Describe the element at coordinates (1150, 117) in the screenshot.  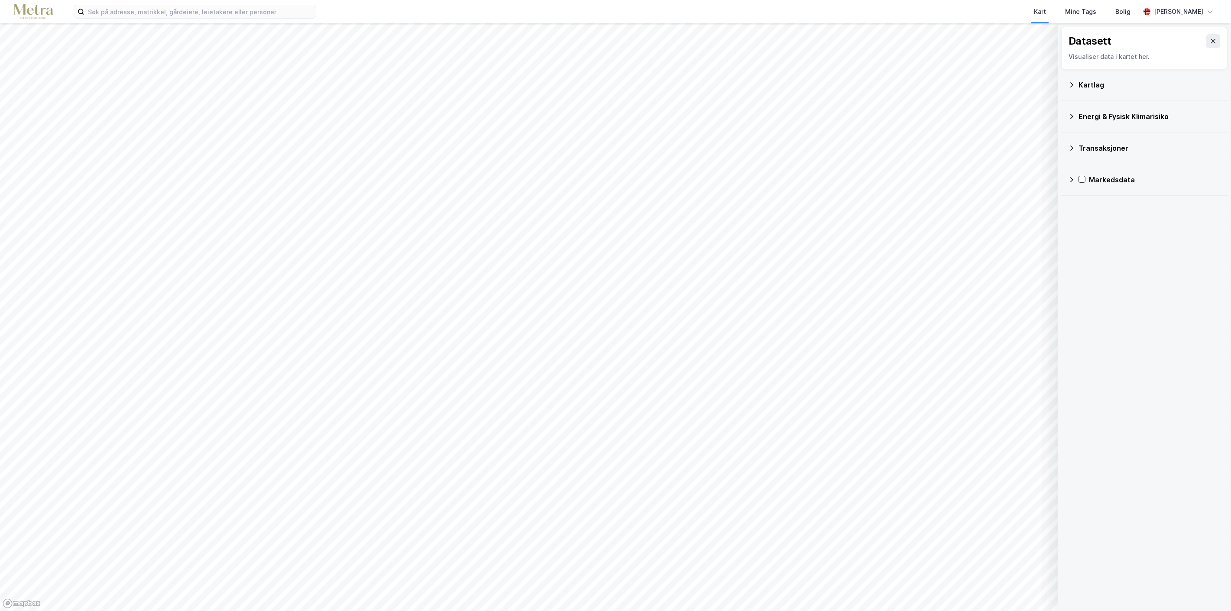
I see `div: Energi & Fysisk Klimarisiko` at that location.